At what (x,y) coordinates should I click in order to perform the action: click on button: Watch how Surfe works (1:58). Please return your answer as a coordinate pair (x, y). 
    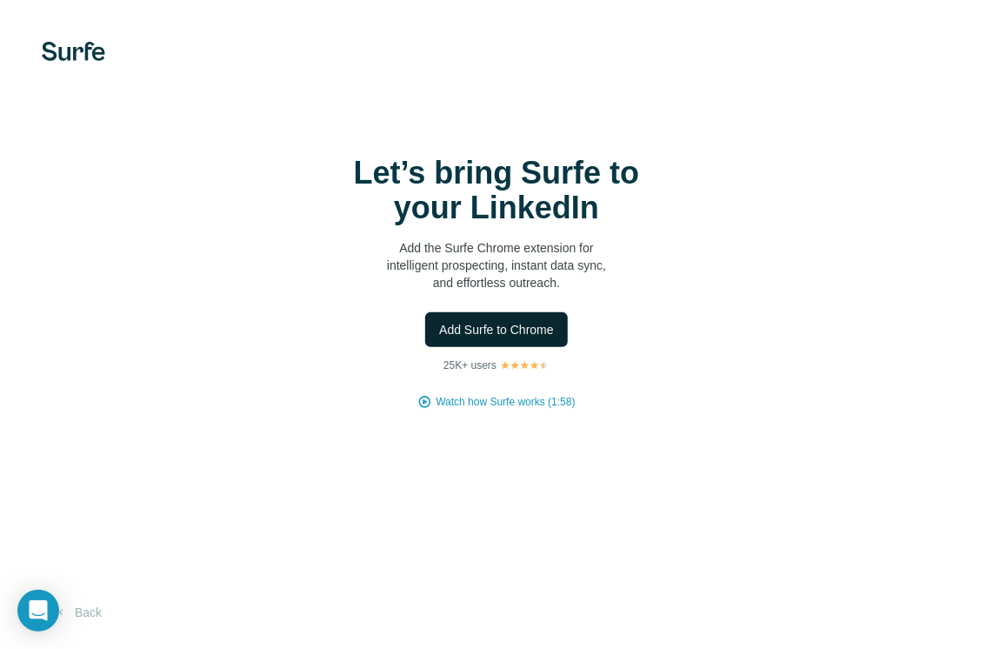
    Looking at the image, I should click on (505, 402).